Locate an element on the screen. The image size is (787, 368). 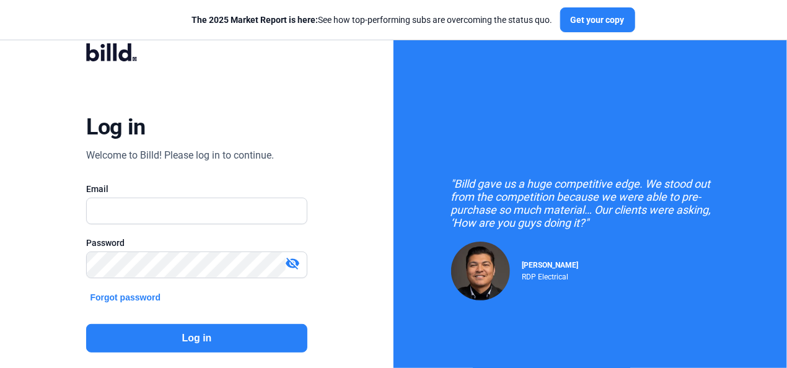
mat-icon: visibility_off is located at coordinates (293, 263).